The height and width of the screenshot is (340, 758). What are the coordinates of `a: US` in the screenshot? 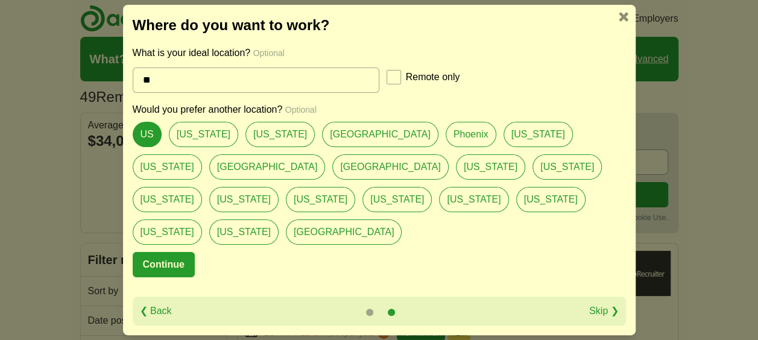 It's located at (147, 135).